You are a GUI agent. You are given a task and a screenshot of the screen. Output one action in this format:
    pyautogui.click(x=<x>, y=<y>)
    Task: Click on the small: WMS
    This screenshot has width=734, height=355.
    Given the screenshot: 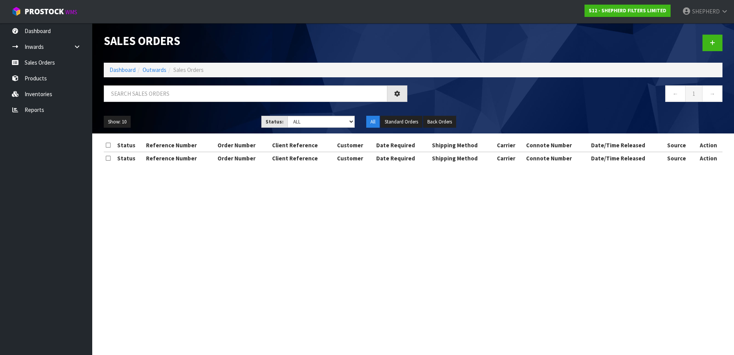 What is the action you would take?
    pyautogui.click(x=71, y=12)
    